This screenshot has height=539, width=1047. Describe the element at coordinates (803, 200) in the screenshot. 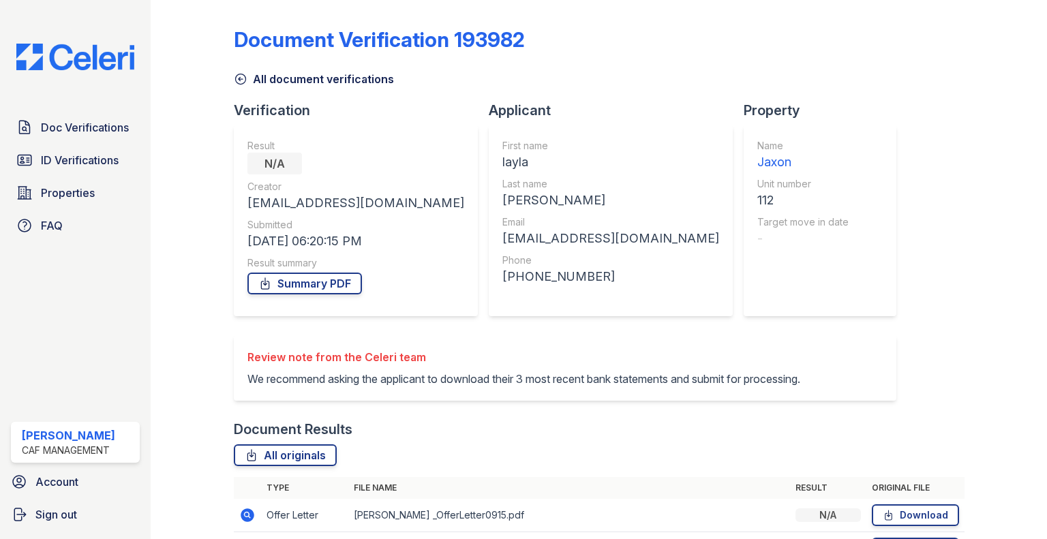

I see `div: 112` at that location.